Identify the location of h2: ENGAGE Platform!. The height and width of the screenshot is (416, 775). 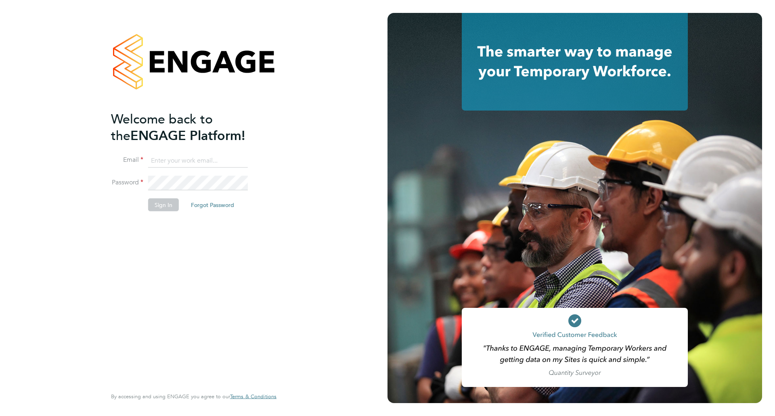
(190, 127).